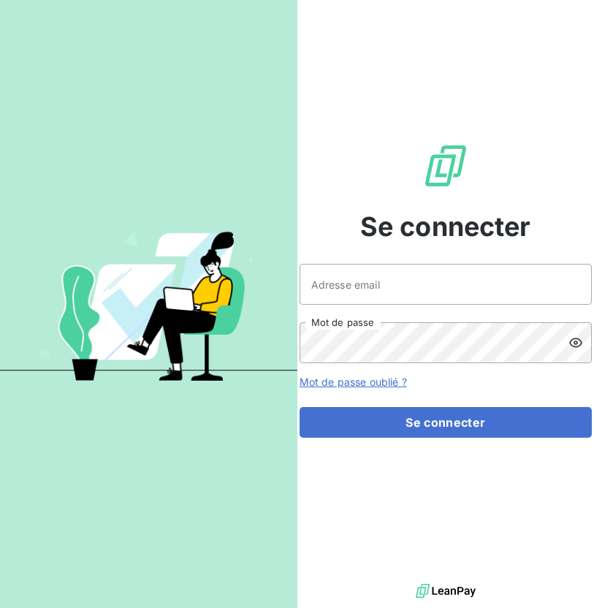 This screenshot has height=608, width=594. I want to click on input: placeholder, so click(446, 284).